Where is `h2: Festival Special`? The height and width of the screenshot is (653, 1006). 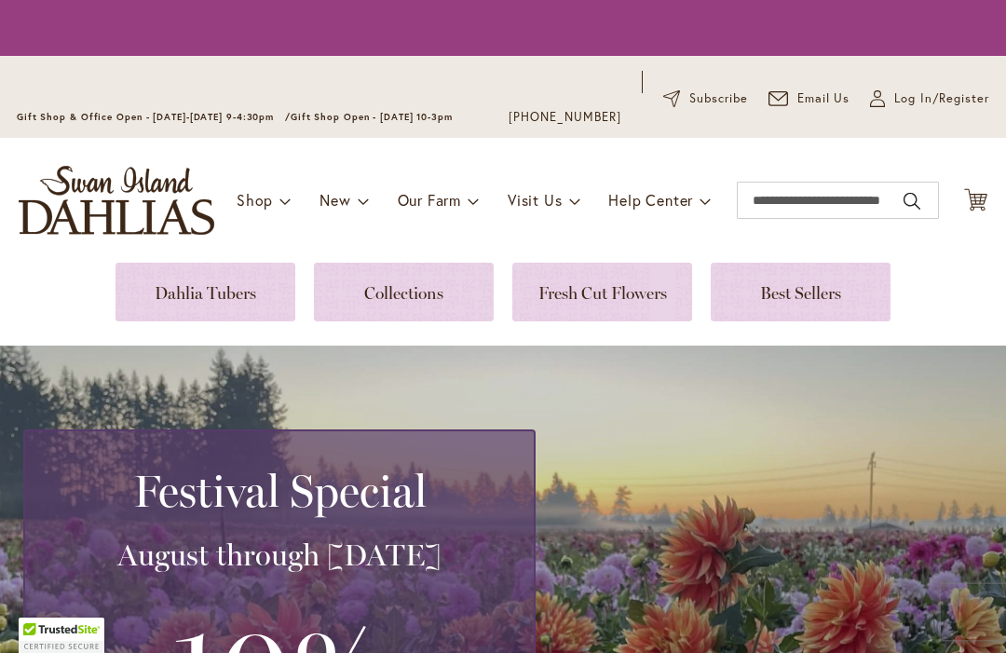 h2: Festival Special is located at coordinates (279, 491).